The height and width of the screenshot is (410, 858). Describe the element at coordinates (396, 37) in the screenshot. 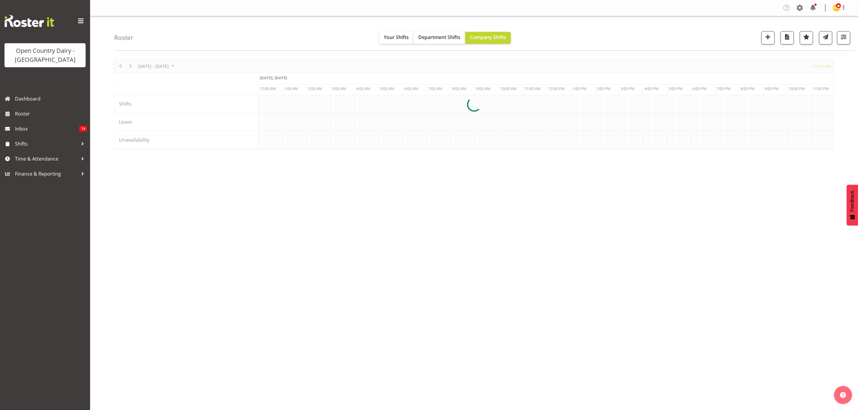

I see `span: Your Shifts` at that location.